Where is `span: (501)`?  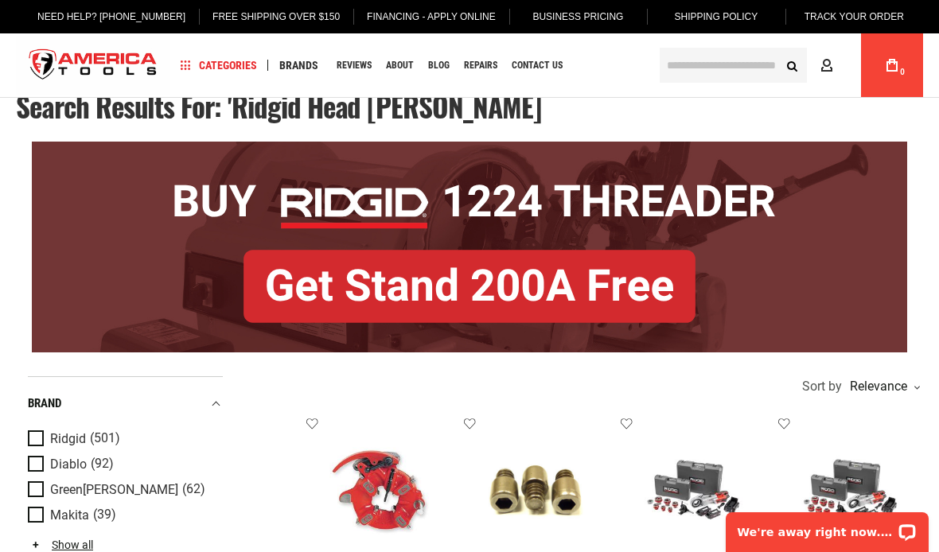 span: (501) is located at coordinates (105, 438).